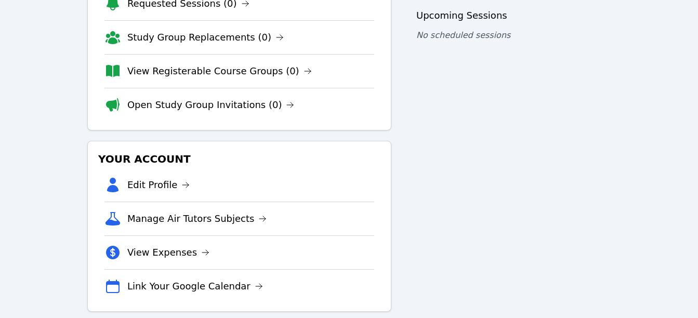 The image size is (698, 318). I want to click on h3: Upcoming Sessions, so click(513, 16).